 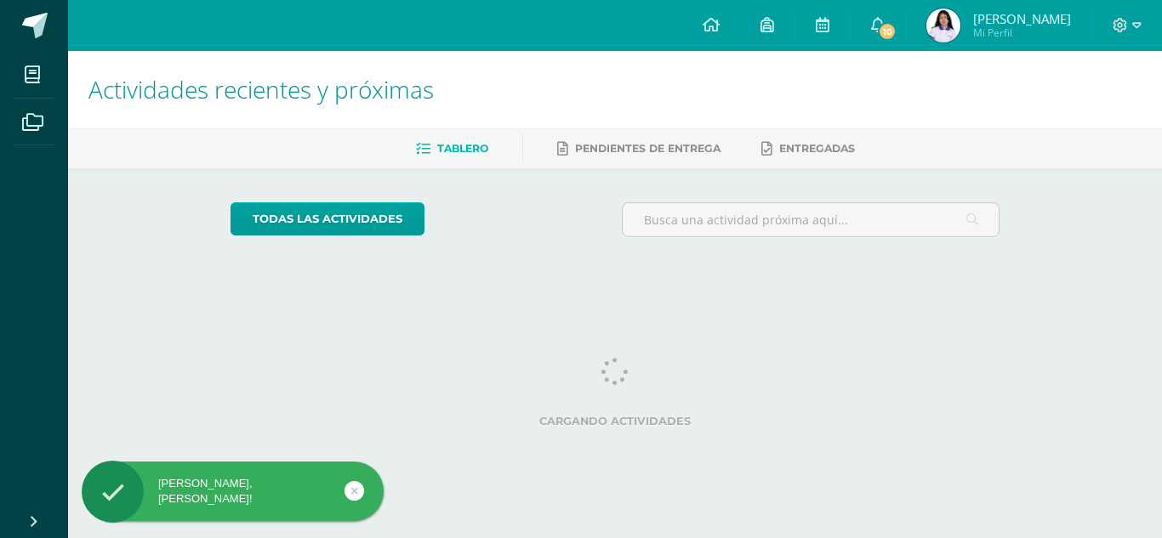 I want to click on span: 10, so click(x=887, y=31).